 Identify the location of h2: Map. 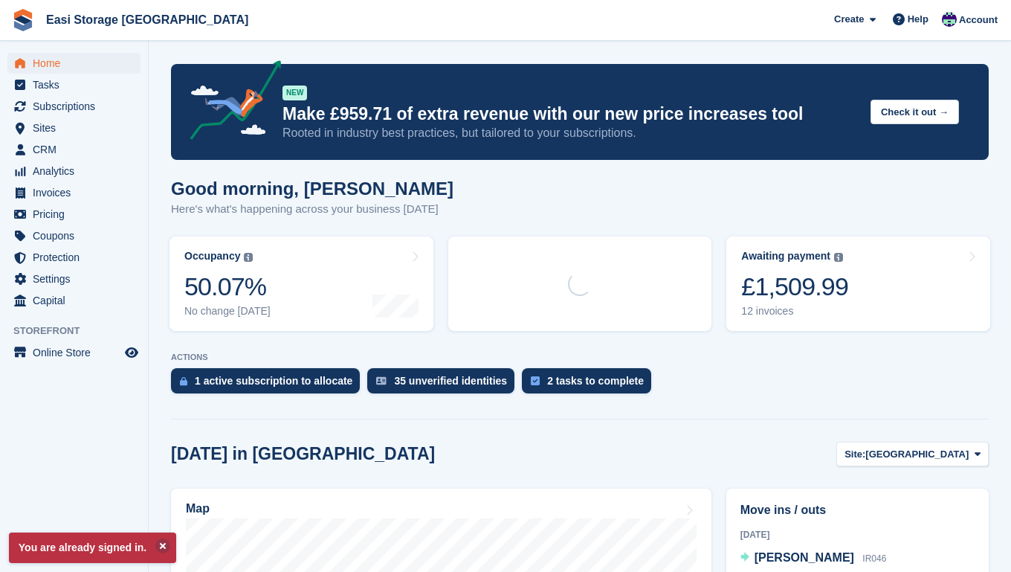
(198, 508).